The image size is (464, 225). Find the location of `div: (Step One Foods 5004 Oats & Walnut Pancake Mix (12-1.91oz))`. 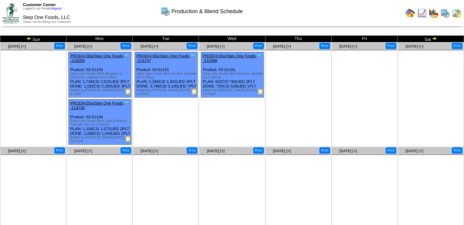

div: (Step One Foods 5004 Oats & Walnut Pancake Mix (12-1.91oz)) is located at coordinates (101, 123).